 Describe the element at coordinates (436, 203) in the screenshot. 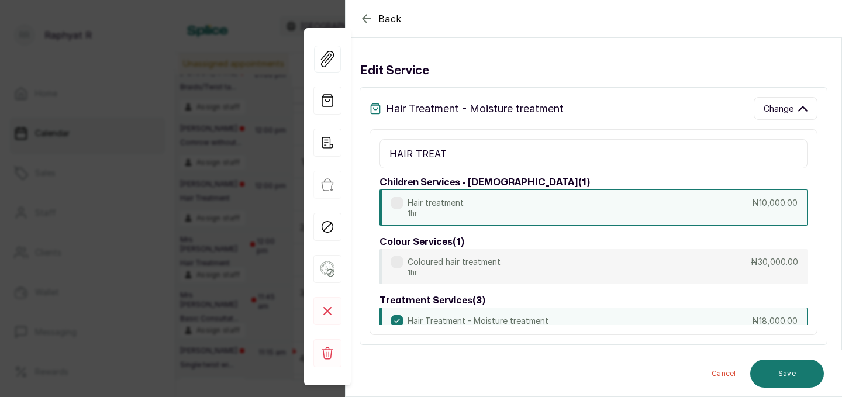

I see `p: Hair treatment` at that location.